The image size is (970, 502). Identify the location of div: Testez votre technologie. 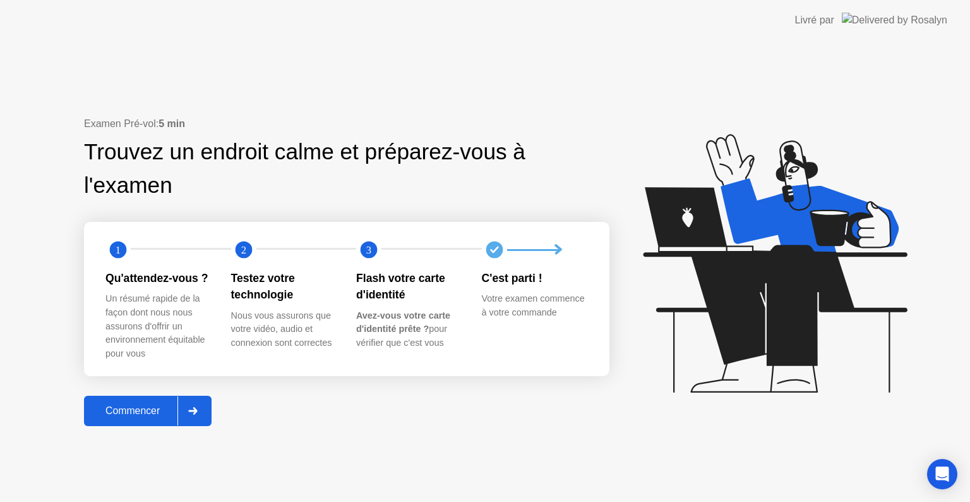
(284, 286).